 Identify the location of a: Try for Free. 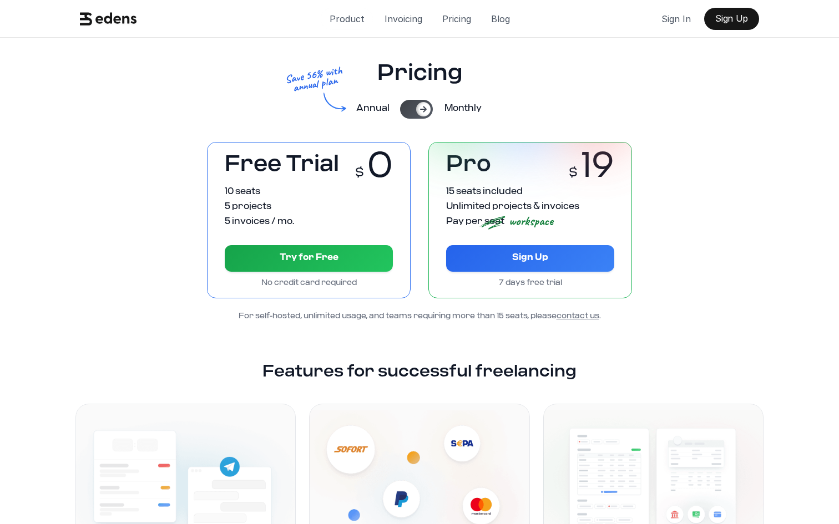
(309, 259).